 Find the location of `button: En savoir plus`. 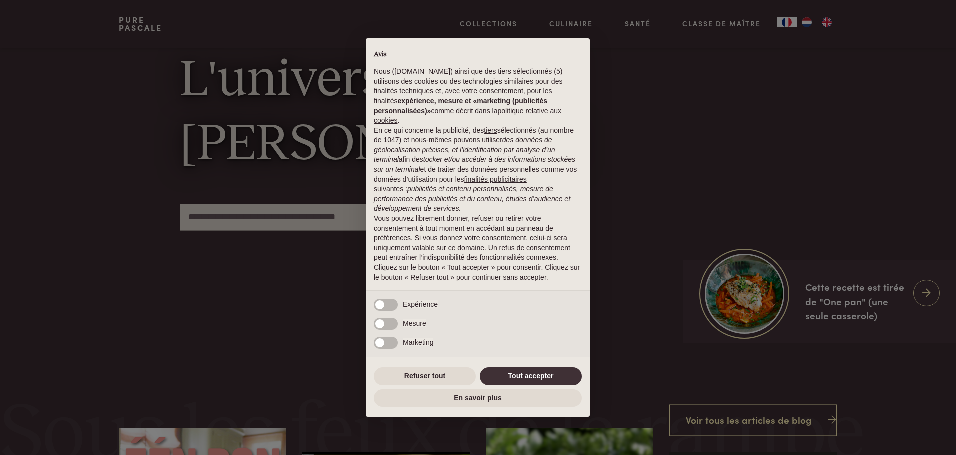

button: En savoir plus is located at coordinates (478, 398).